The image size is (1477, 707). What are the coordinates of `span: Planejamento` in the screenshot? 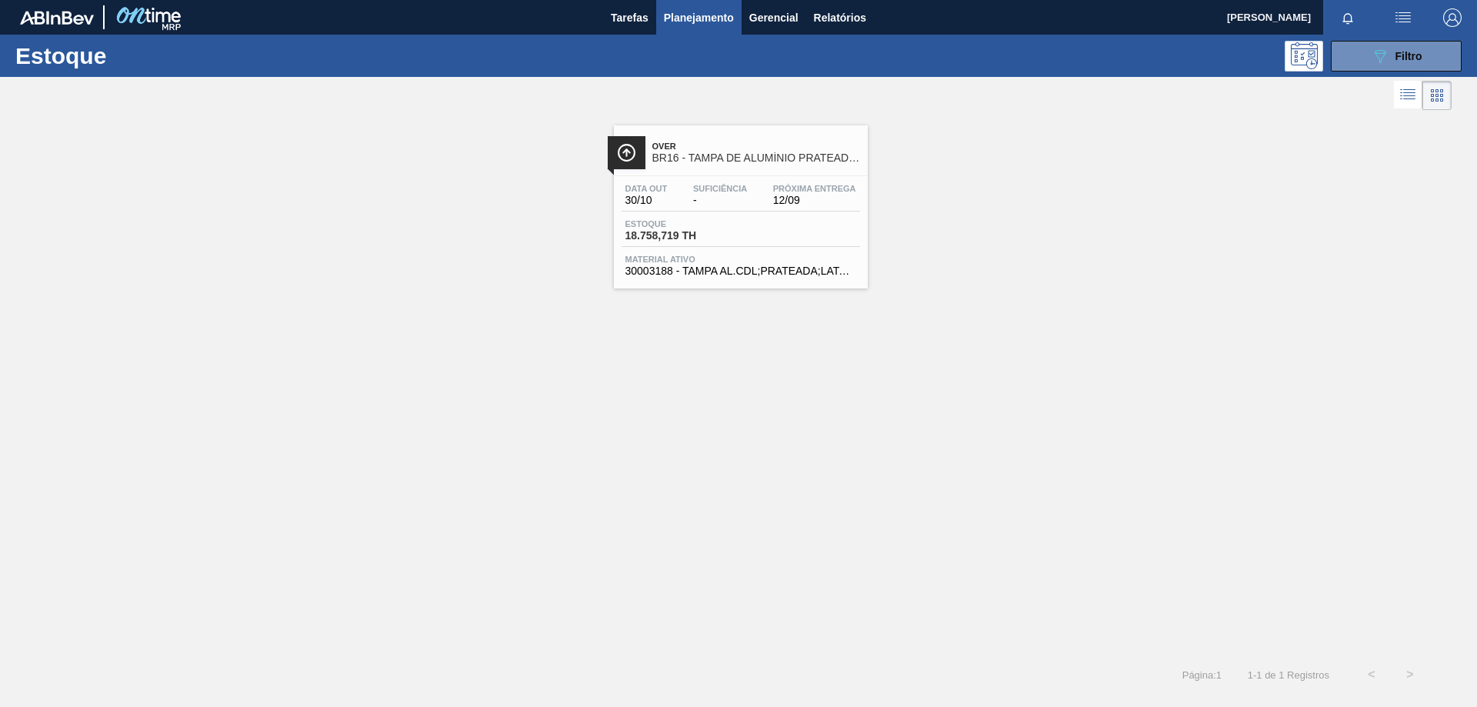 It's located at (699, 18).